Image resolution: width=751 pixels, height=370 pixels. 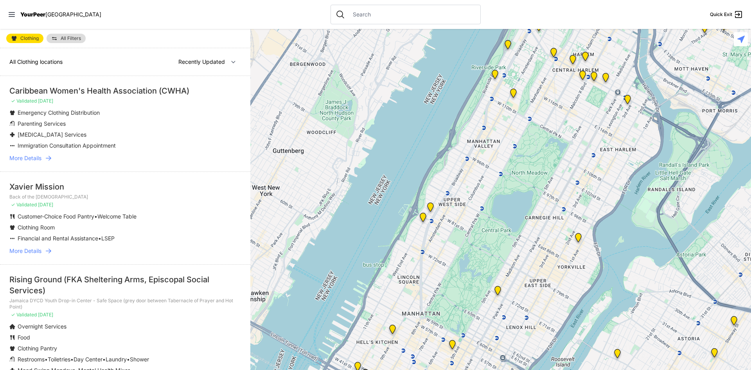 I want to click on span: LSEP, so click(x=108, y=238).